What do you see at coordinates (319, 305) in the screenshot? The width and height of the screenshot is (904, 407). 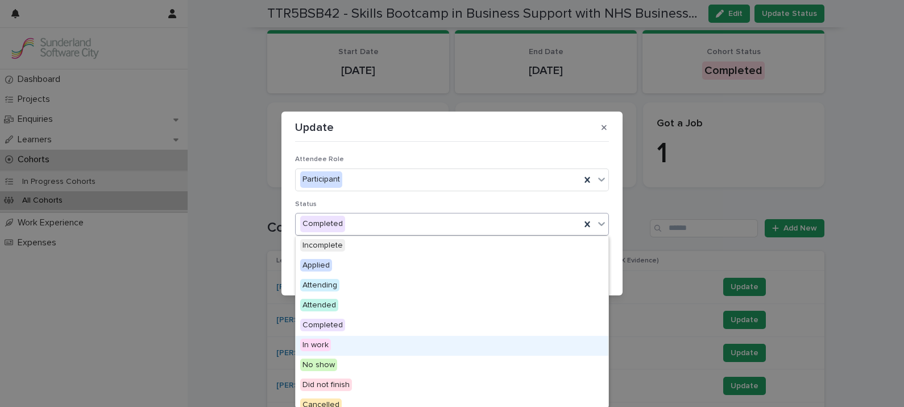 I see `span: Attended` at bounding box center [319, 305].